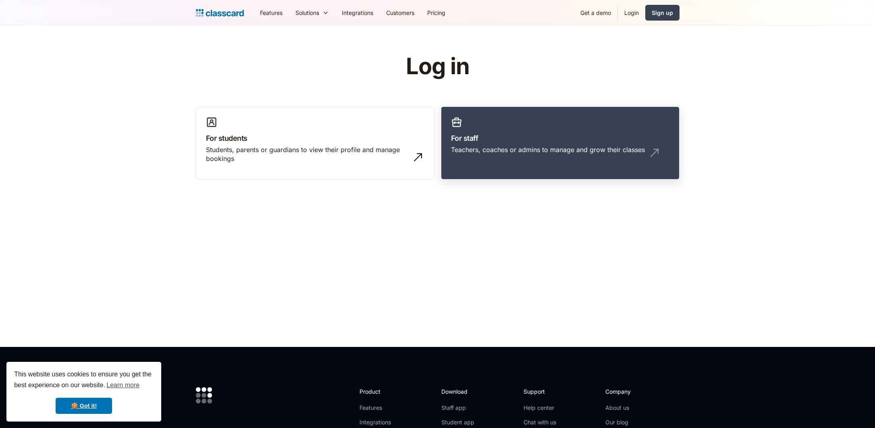 The height and width of the screenshot is (428, 875). I want to click on h3: For students, so click(315, 138).